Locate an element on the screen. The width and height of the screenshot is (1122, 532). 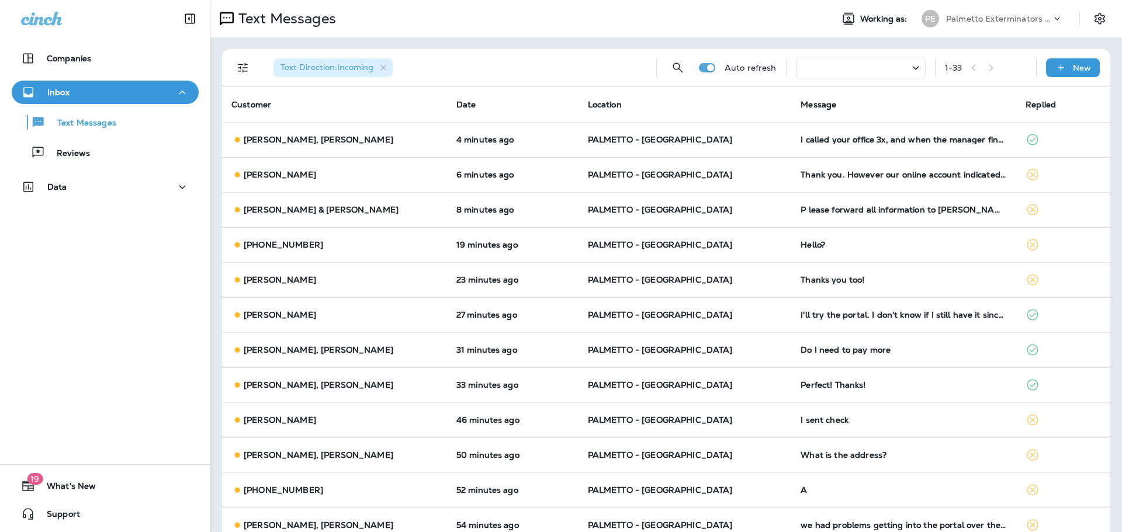
span: Replied is located at coordinates (1041, 105).